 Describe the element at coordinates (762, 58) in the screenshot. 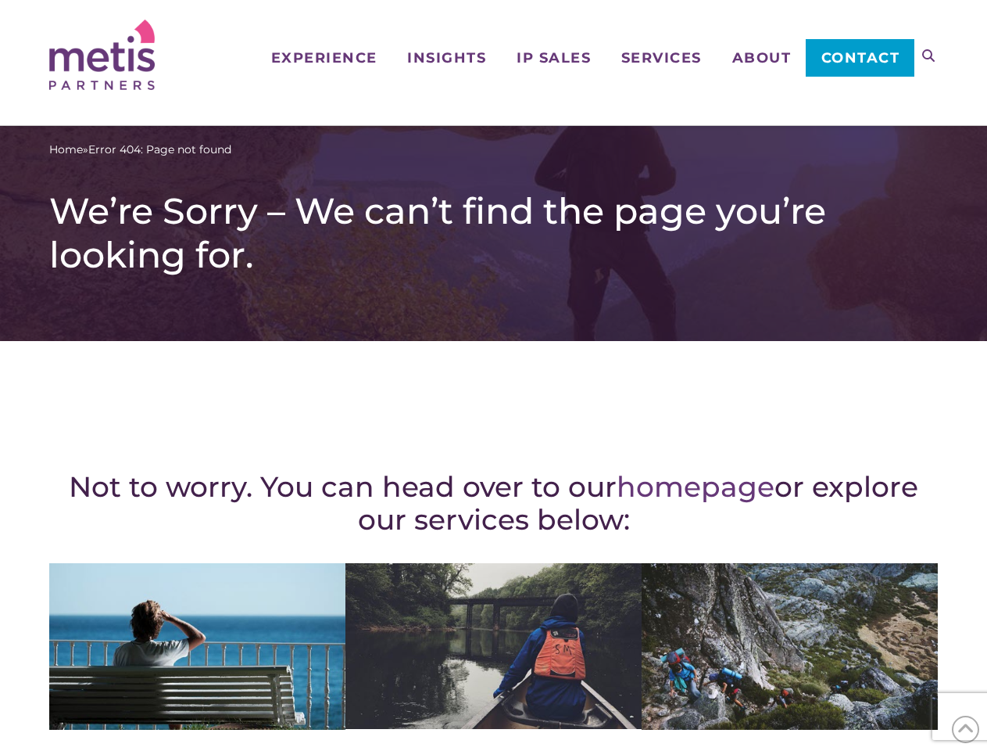

I see `span: About` at that location.